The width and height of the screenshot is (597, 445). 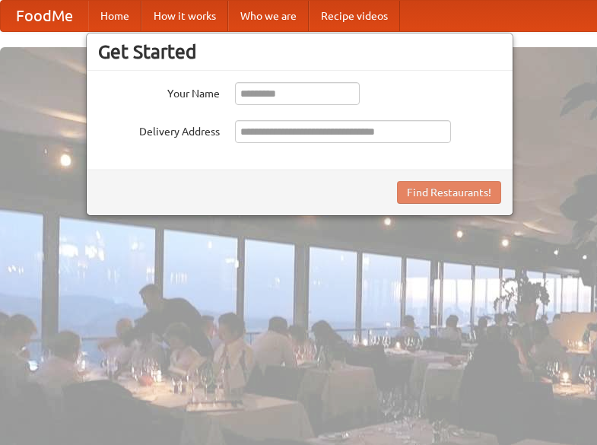 What do you see at coordinates (185, 16) in the screenshot?
I see `a: How it works` at bounding box center [185, 16].